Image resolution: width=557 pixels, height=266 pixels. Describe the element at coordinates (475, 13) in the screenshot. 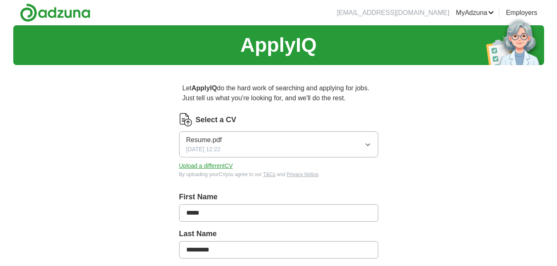

I see `a: MyAdzuna` at that location.